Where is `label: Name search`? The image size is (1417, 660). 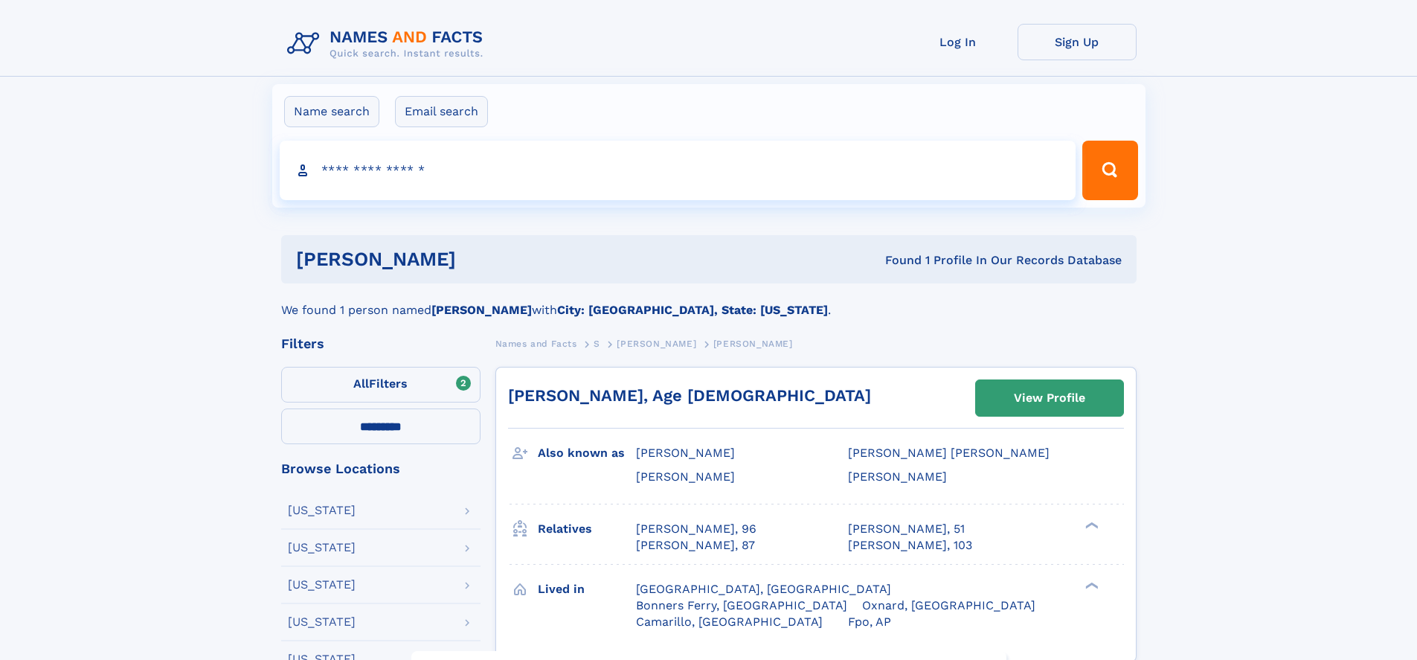 label: Name search is located at coordinates (332, 112).